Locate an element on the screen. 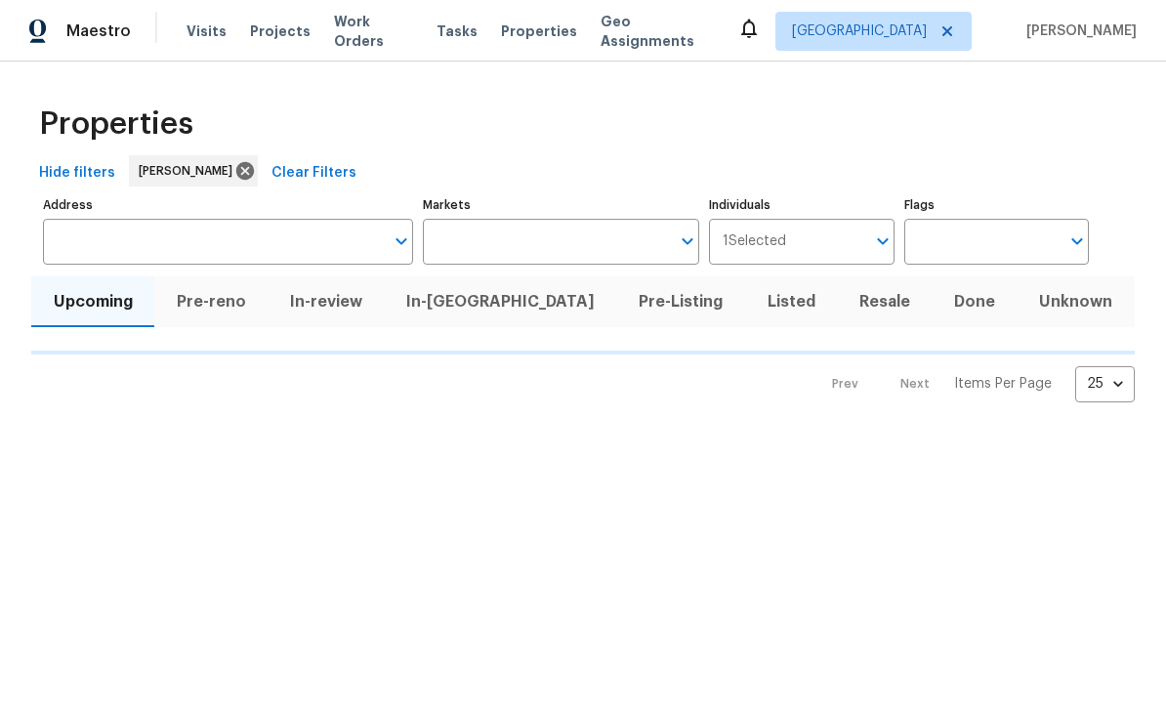 The image size is (1166, 710). span: Tasks is located at coordinates (457, 31).